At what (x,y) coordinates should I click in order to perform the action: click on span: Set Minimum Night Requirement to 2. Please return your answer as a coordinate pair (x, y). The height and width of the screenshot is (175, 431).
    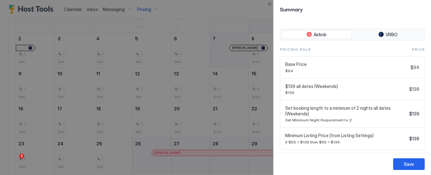
    Looking at the image, I should click on (346, 120).